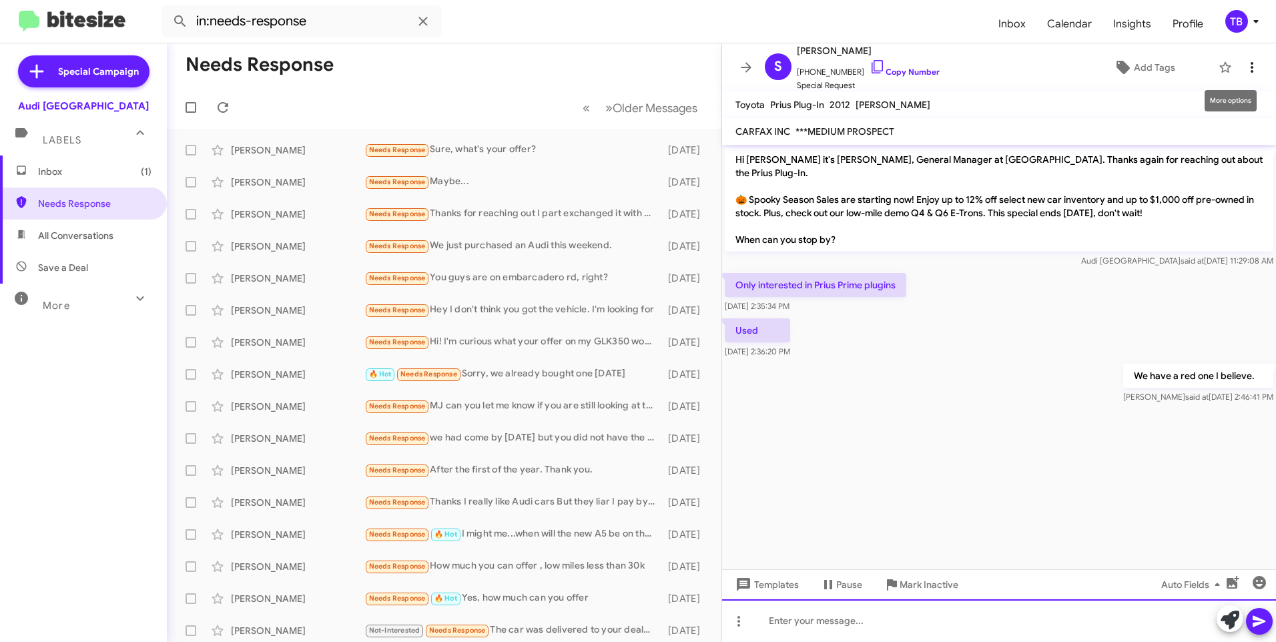 The image size is (1276, 642). I want to click on button: Pause, so click(841, 585).